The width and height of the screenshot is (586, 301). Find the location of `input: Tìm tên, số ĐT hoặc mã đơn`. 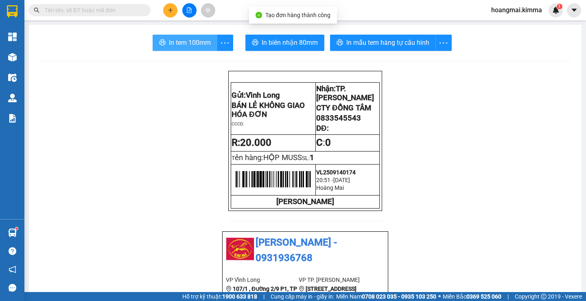

input: Tìm tên, số ĐT hoặc mã đơn is located at coordinates (93, 10).